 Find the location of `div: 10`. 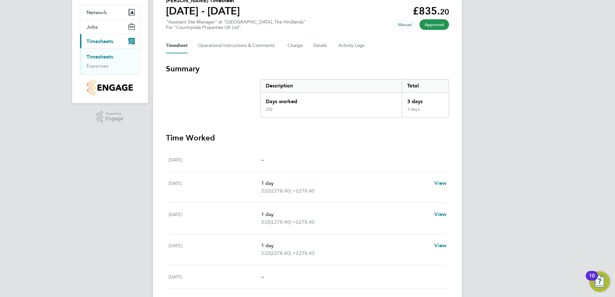

div: 10 is located at coordinates (592, 280).